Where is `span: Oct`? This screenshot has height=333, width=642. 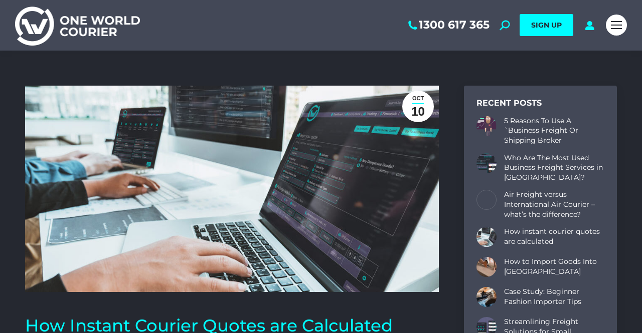 span: Oct is located at coordinates (418, 98).